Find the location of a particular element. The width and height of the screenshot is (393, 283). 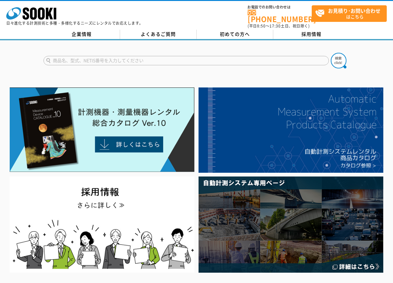

a: 採用情報 is located at coordinates (311, 34).